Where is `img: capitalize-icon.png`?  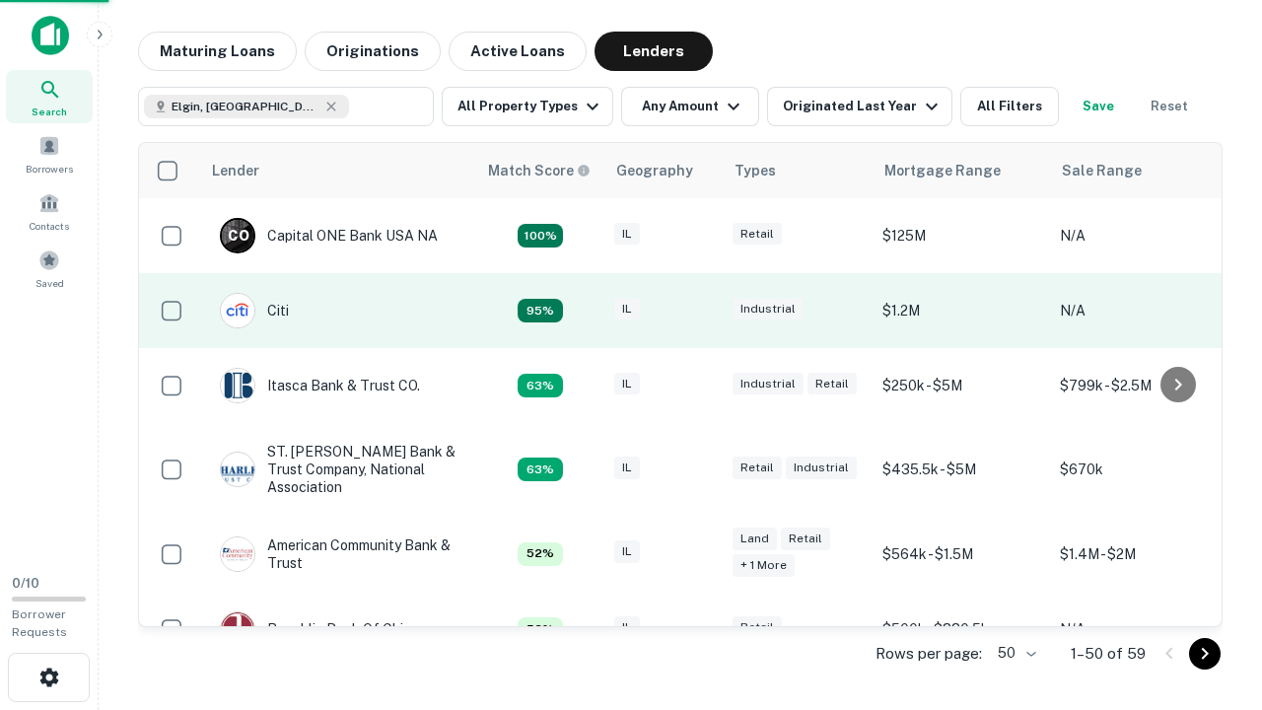 img: capitalize-icon.png is located at coordinates (50, 36).